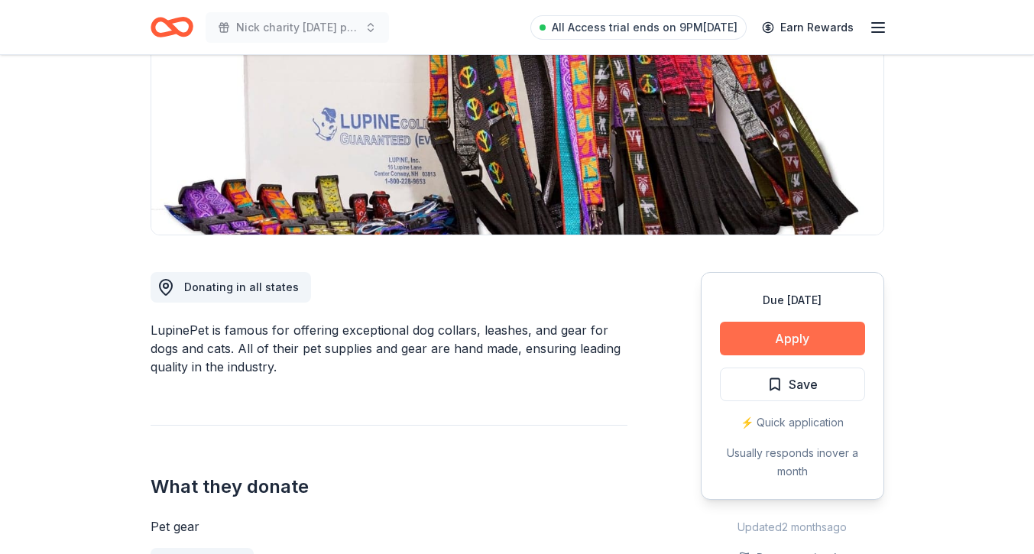 The image size is (1034, 554). What do you see at coordinates (389, 487) in the screenshot?
I see `h2: What they donate` at bounding box center [389, 487].